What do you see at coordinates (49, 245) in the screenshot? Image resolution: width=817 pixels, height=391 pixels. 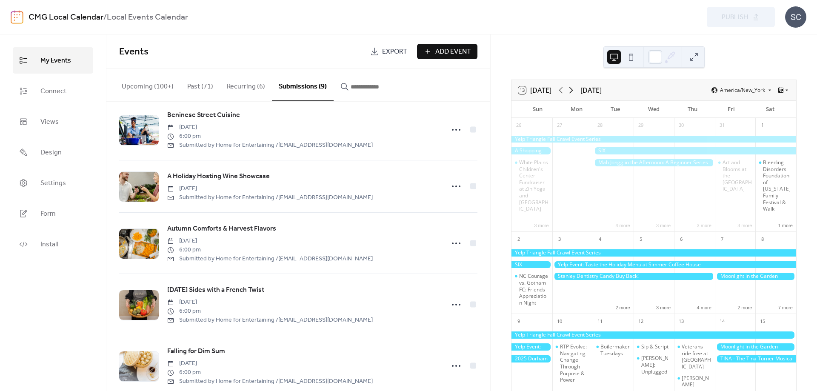 I see `span: Install` at bounding box center [49, 245].